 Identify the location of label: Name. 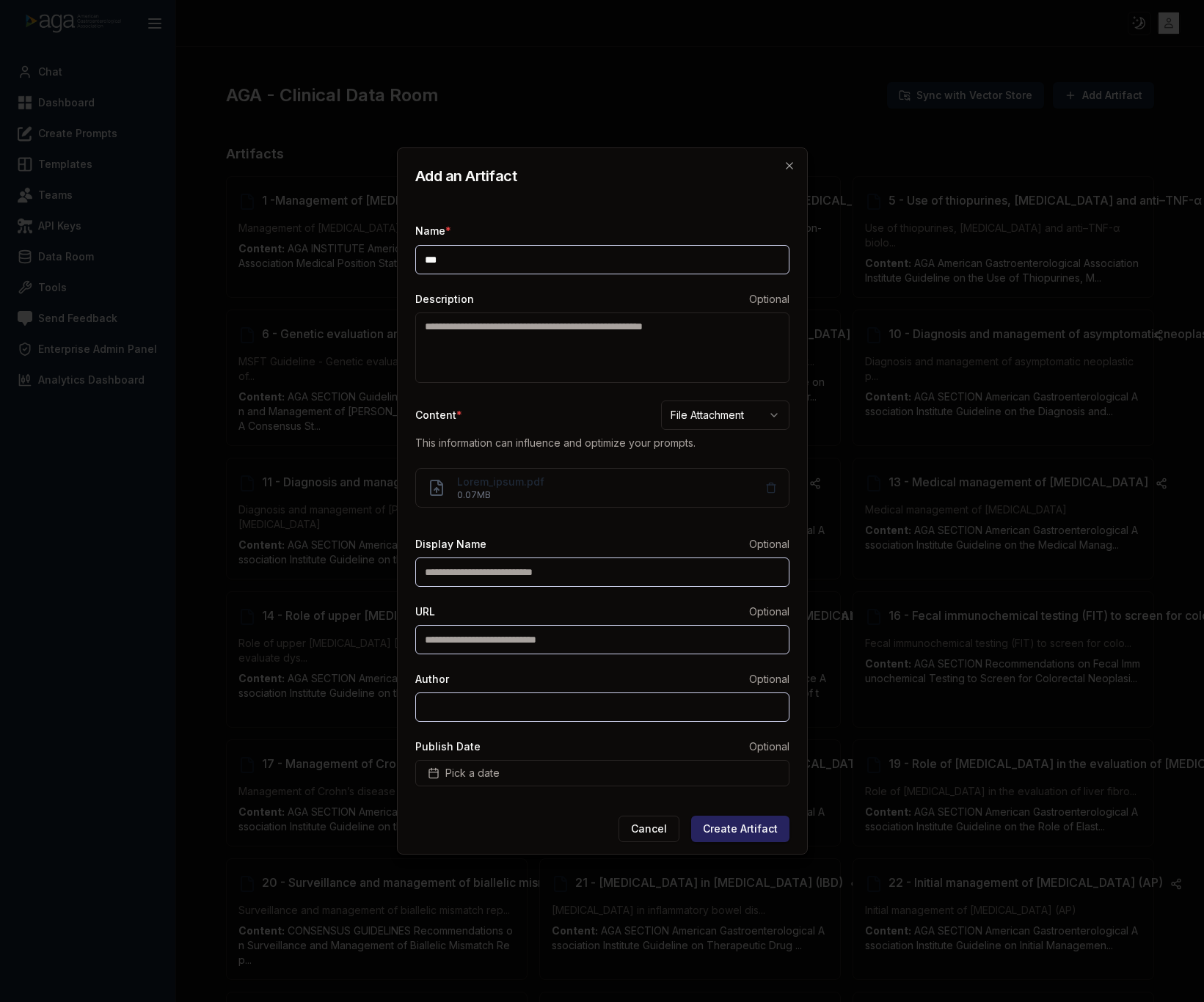
(433, 231).